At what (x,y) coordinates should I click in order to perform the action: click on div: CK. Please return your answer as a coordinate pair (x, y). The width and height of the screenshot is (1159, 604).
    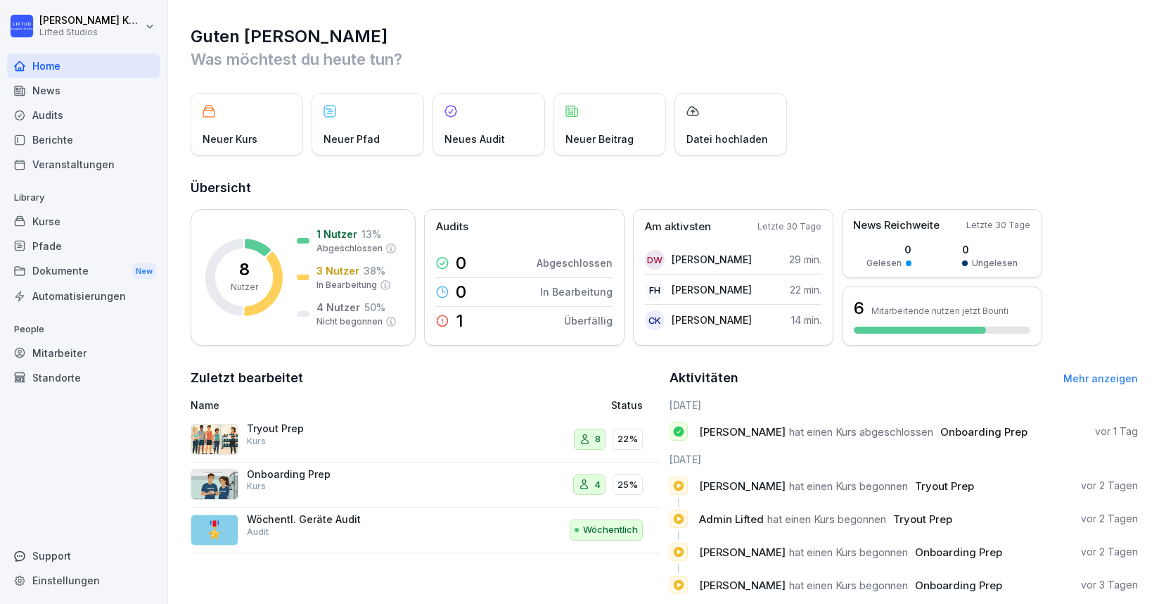
    Looking at the image, I should click on (655, 320).